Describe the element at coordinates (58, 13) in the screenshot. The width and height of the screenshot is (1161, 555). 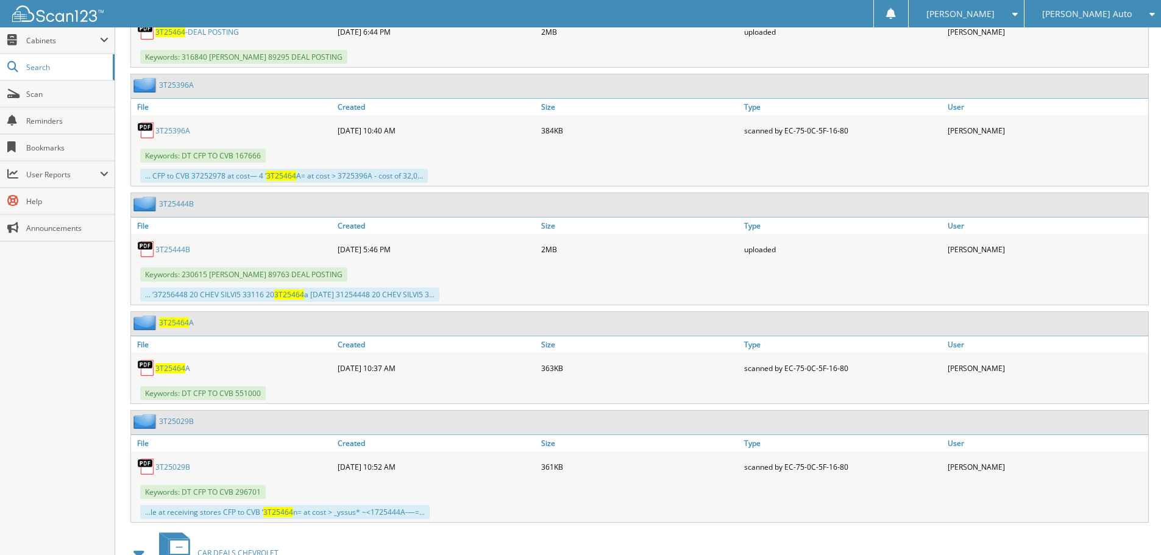
I see `img: scan123-logo-white.svg` at that location.